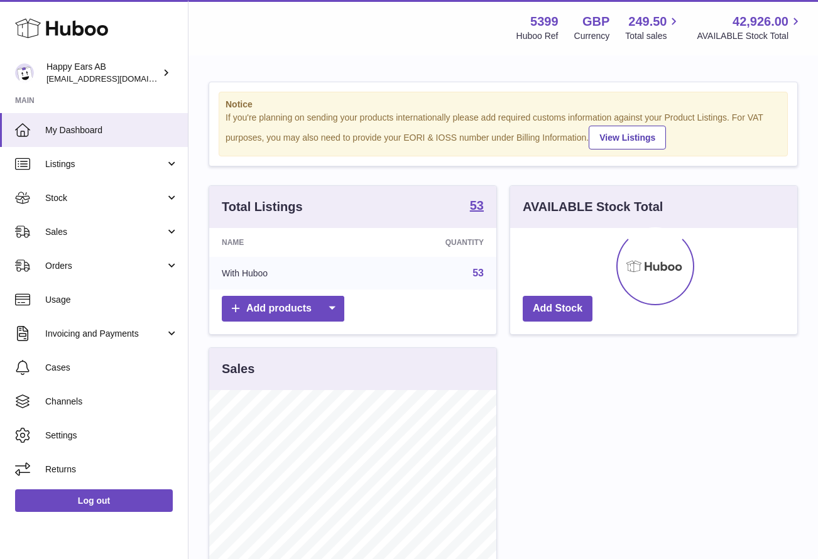  Describe the element at coordinates (262, 207) in the screenshot. I see `h3: Total Listings` at that location.